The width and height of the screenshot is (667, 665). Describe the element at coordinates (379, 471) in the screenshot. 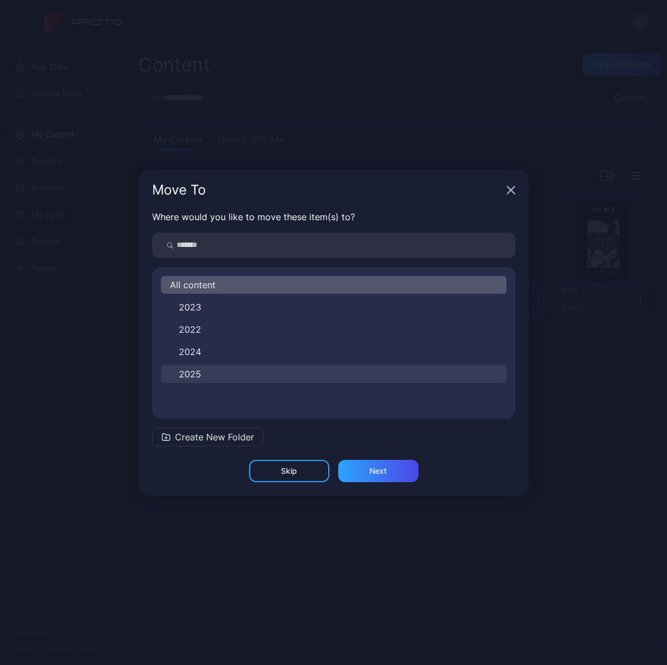

I see `button: Next` at that location.